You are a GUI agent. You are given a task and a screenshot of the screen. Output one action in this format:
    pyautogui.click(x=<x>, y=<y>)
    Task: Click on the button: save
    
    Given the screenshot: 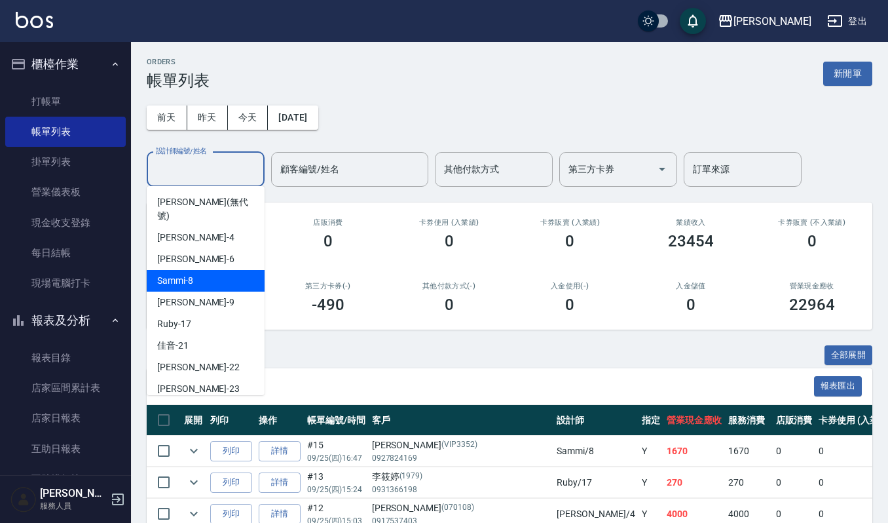 What is the action you would take?
    pyautogui.click(x=693, y=21)
    